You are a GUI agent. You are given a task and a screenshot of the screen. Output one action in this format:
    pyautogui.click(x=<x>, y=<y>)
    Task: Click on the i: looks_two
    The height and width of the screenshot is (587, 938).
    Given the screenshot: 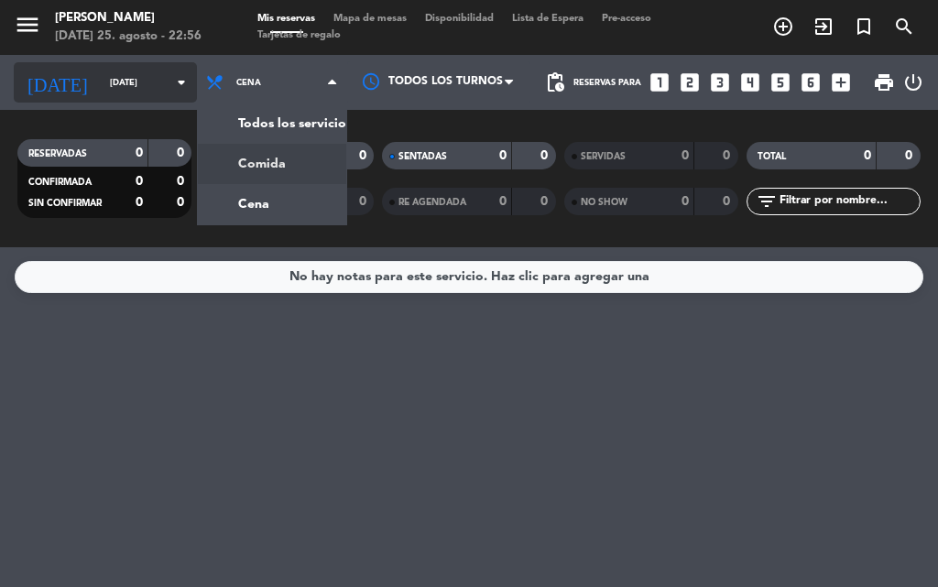 What is the action you would take?
    pyautogui.click(x=690, y=82)
    